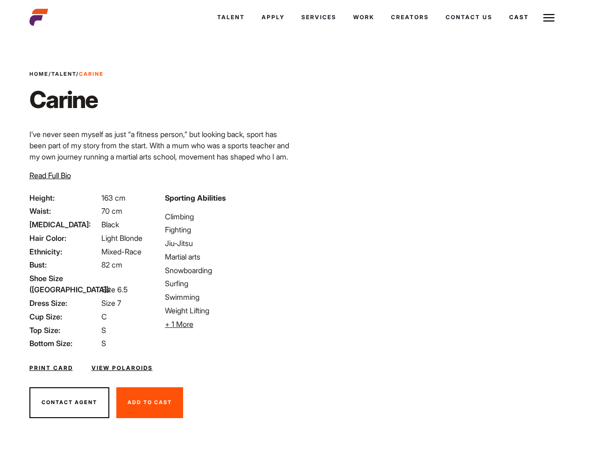 Image resolution: width=590 pixels, height=449 pixels. Describe the element at coordinates (111, 303) in the screenshot. I see `span: Size 7` at that location.